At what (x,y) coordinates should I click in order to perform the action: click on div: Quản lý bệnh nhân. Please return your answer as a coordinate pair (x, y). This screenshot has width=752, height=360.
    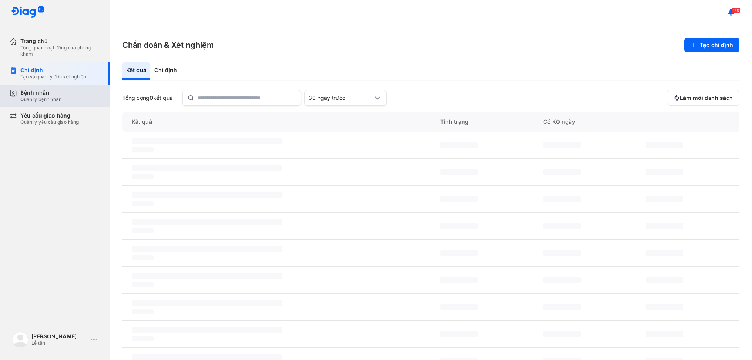
    Looking at the image, I should click on (41, 100).